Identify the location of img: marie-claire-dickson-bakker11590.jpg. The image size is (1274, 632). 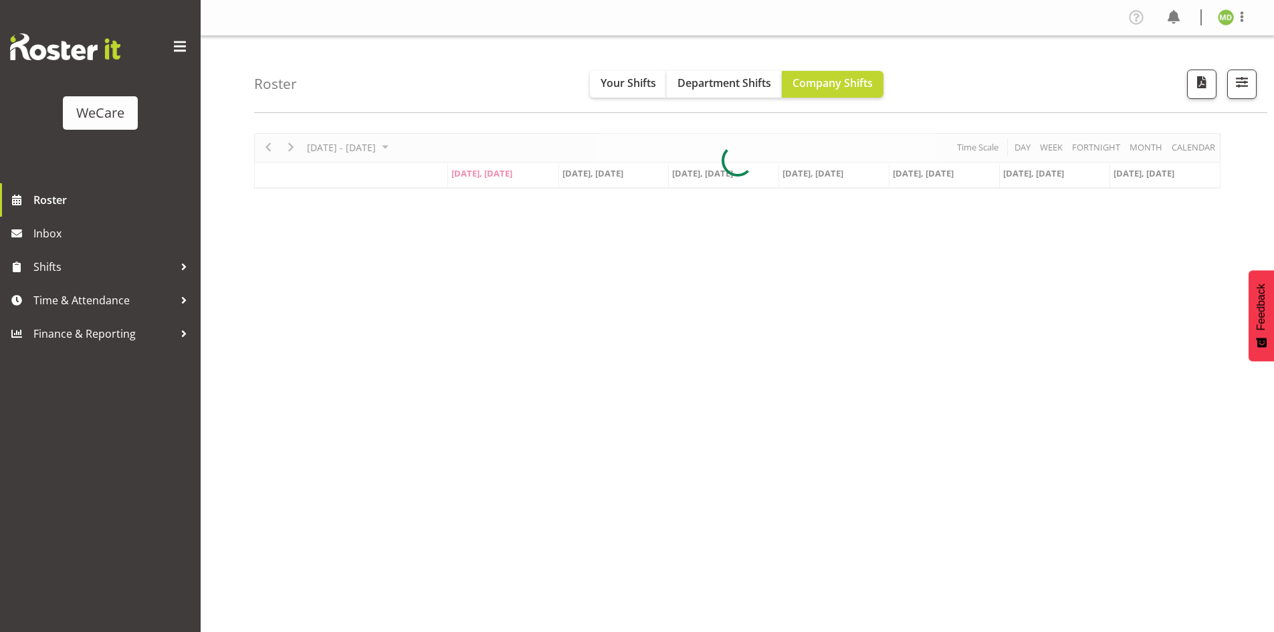
(1226, 17).